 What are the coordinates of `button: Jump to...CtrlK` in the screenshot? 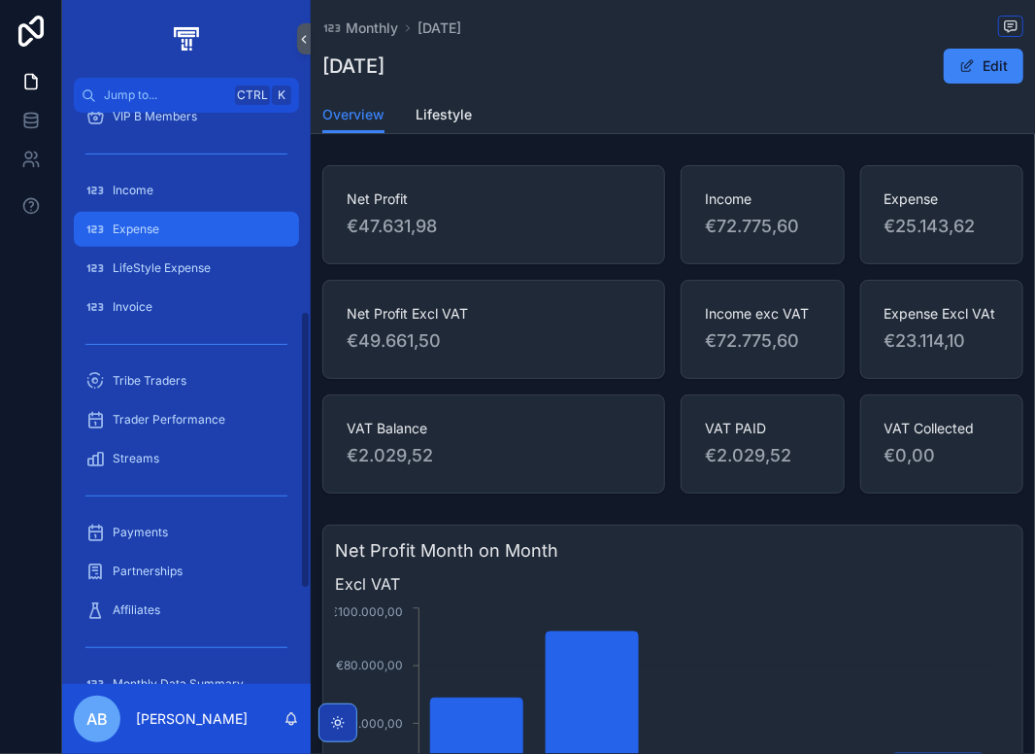 It's located at (186, 95).